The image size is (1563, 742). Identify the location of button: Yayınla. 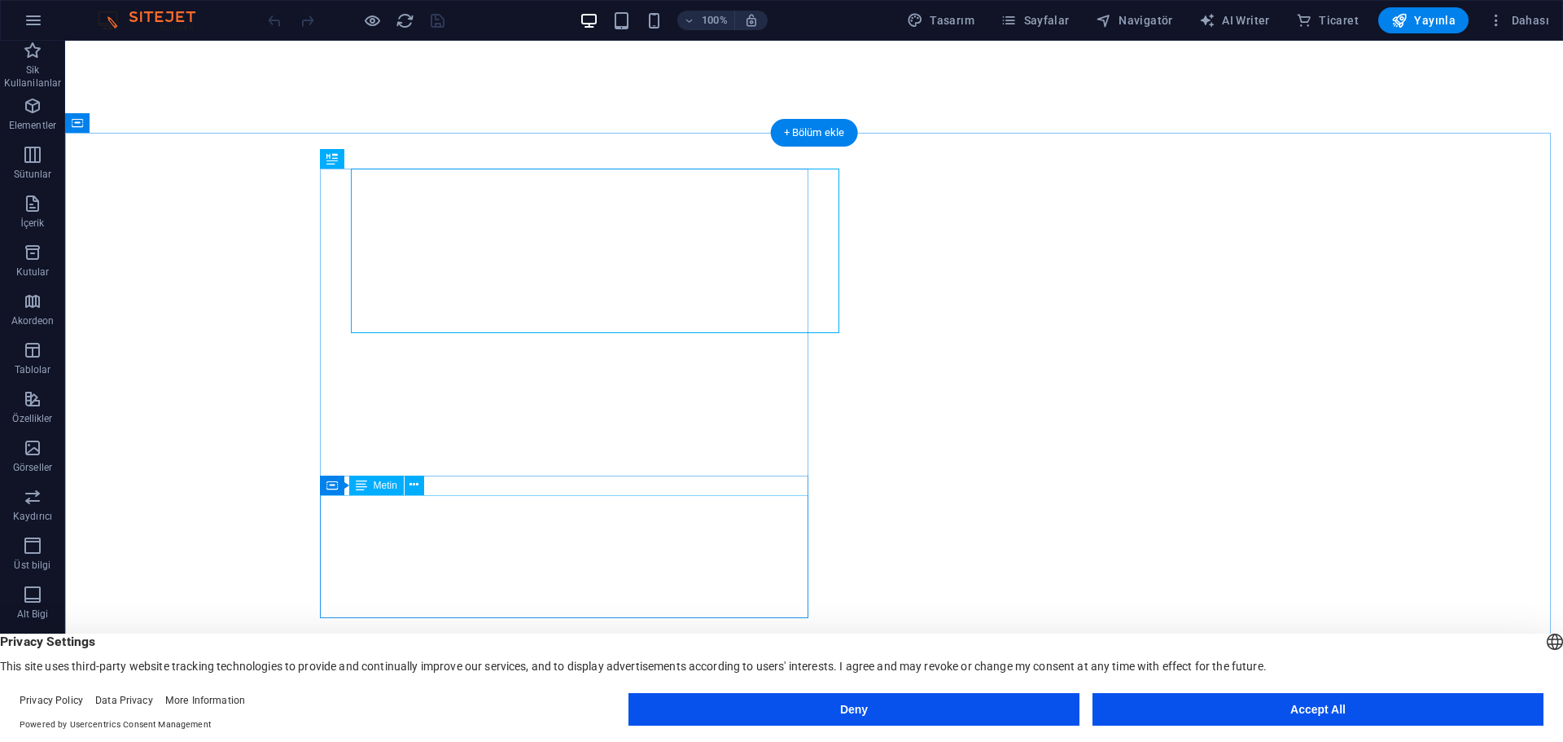
(1423, 20).